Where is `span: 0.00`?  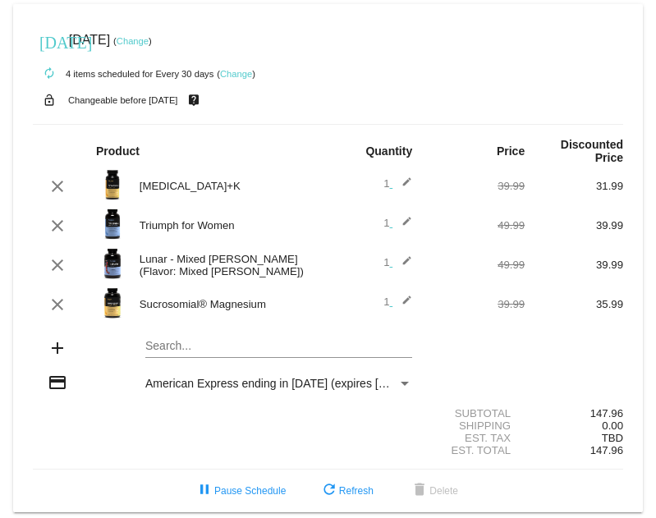
span: 0.00 is located at coordinates (613, 425).